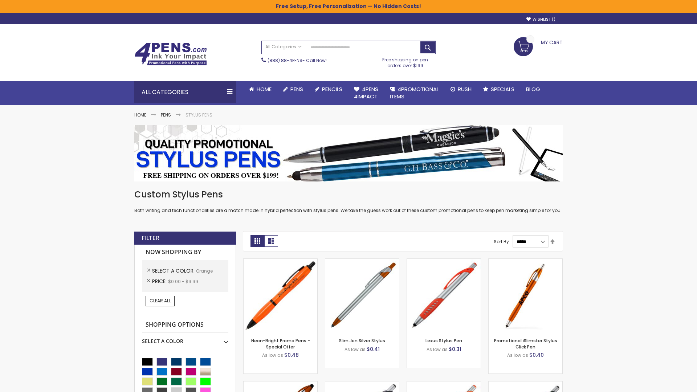 This screenshot has height=392, width=697. Describe the element at coordinates (502, 89) in the screenshot. I see `span: Specials` at that location.